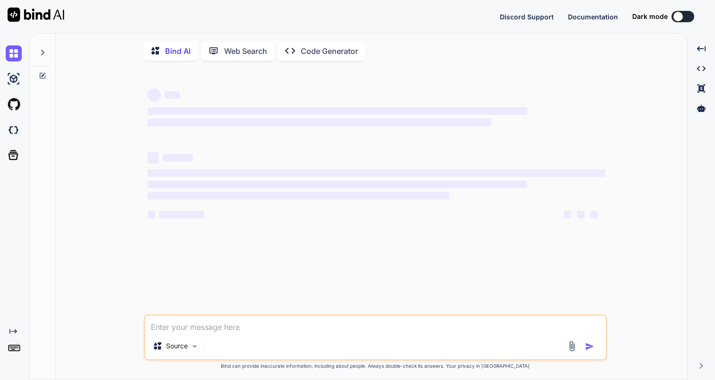 The height and width of the screenshot is (380, 715). I want to click on span: Documentation, so click(593, 17).